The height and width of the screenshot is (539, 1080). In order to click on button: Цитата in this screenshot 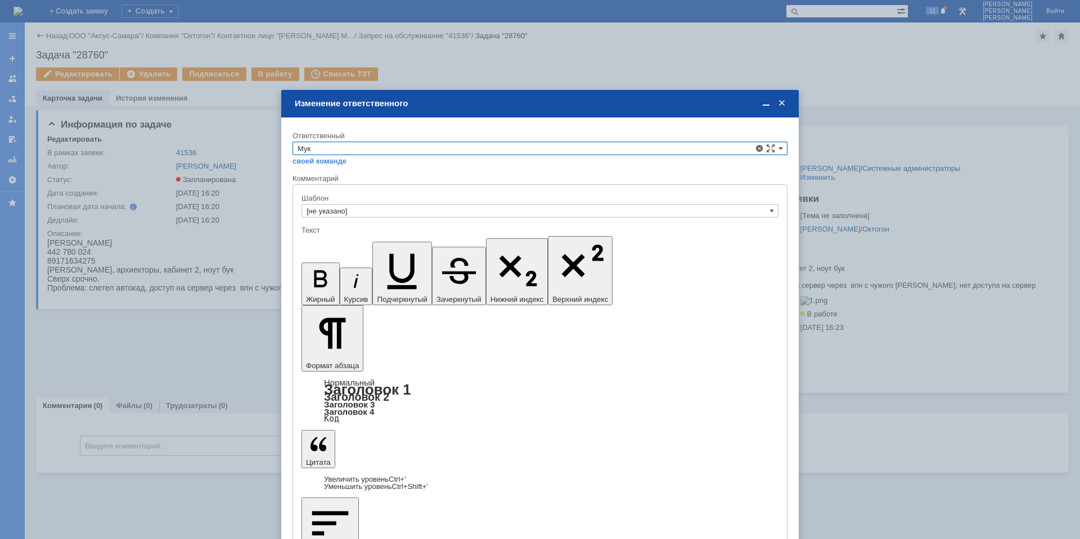, I will do `click(318, 449)`.